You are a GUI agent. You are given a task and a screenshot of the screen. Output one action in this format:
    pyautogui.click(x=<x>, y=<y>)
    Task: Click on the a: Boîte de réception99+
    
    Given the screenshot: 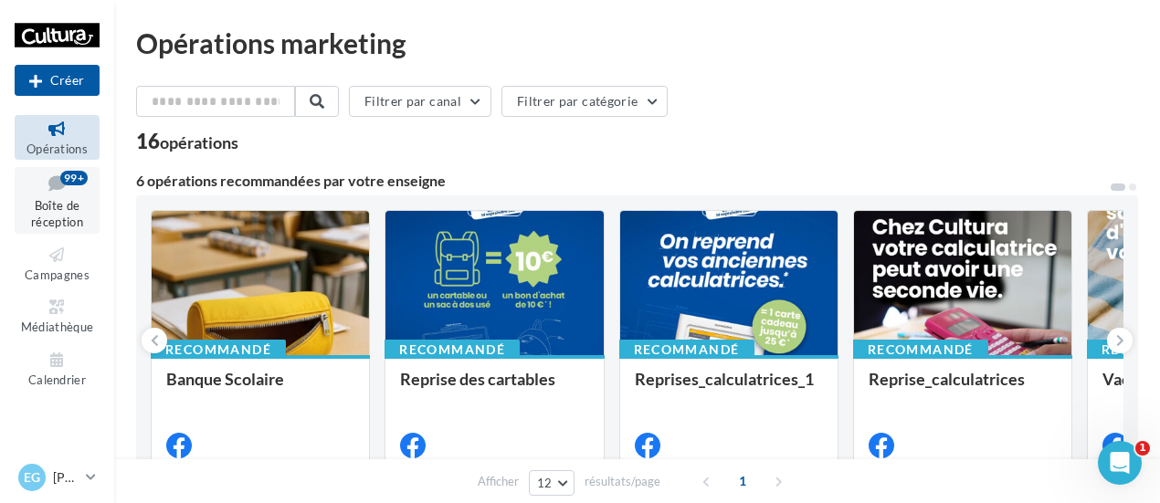 What is the action you would take?
    pyautogui.click(x=57, y=200)
    